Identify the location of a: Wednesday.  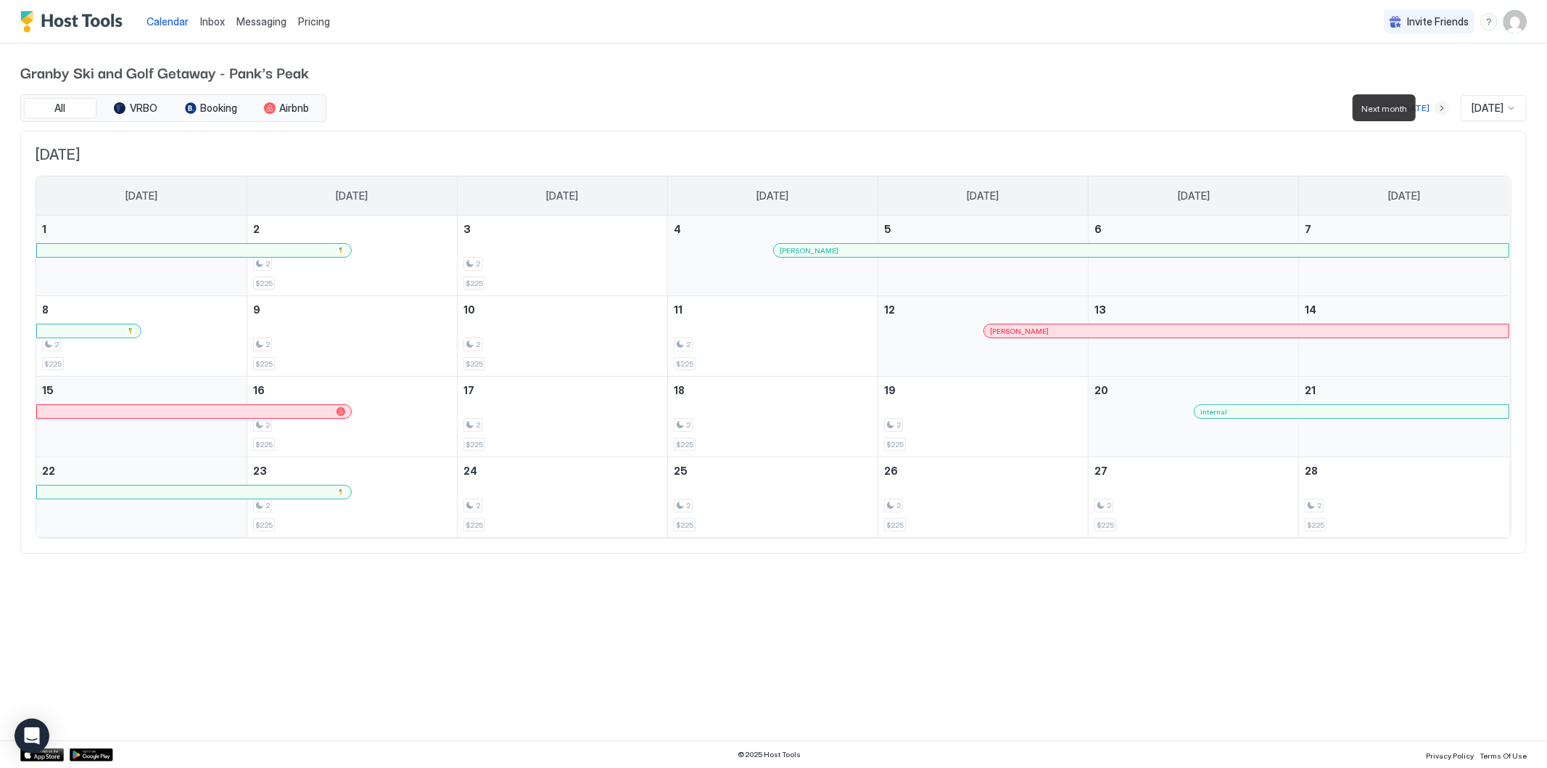
(773, 196).